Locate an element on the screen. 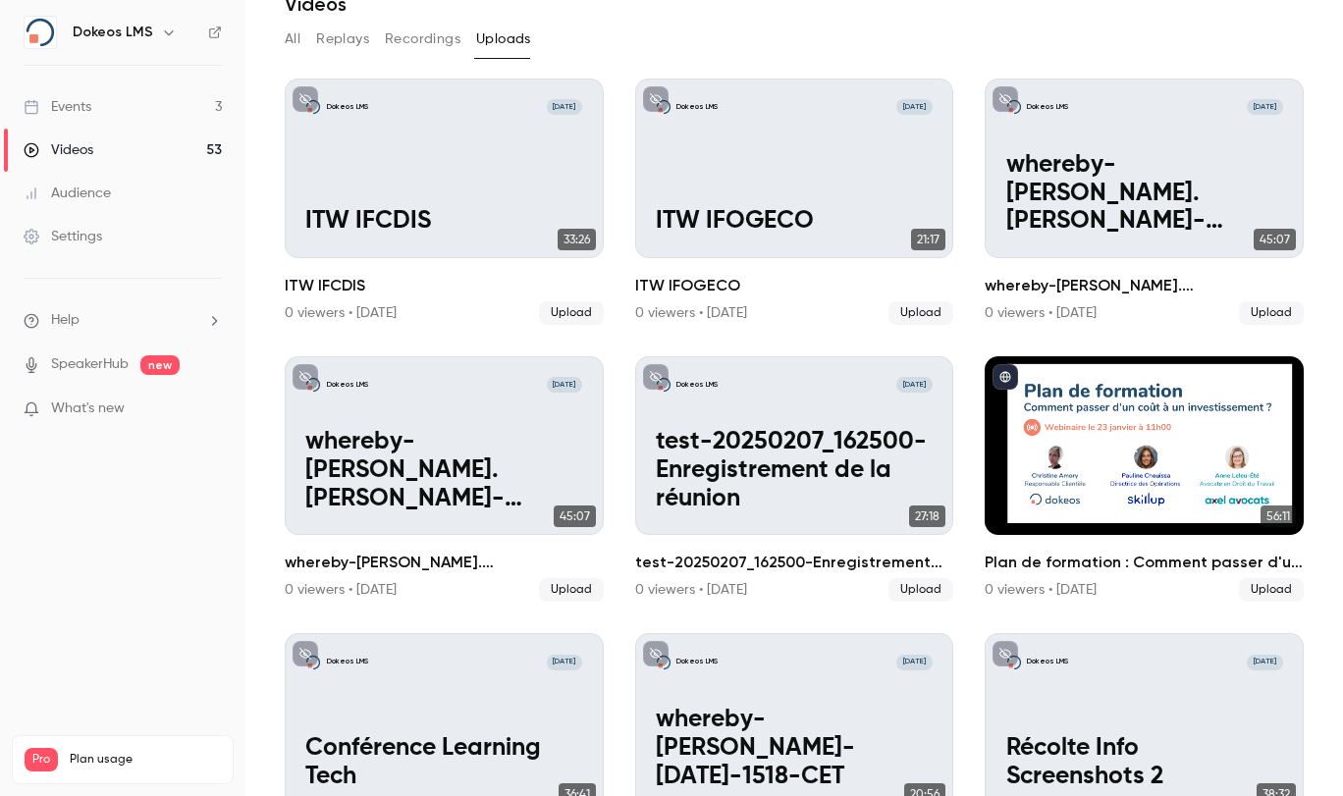  img: Dokeos LMS is located at coordinates (40, 32).